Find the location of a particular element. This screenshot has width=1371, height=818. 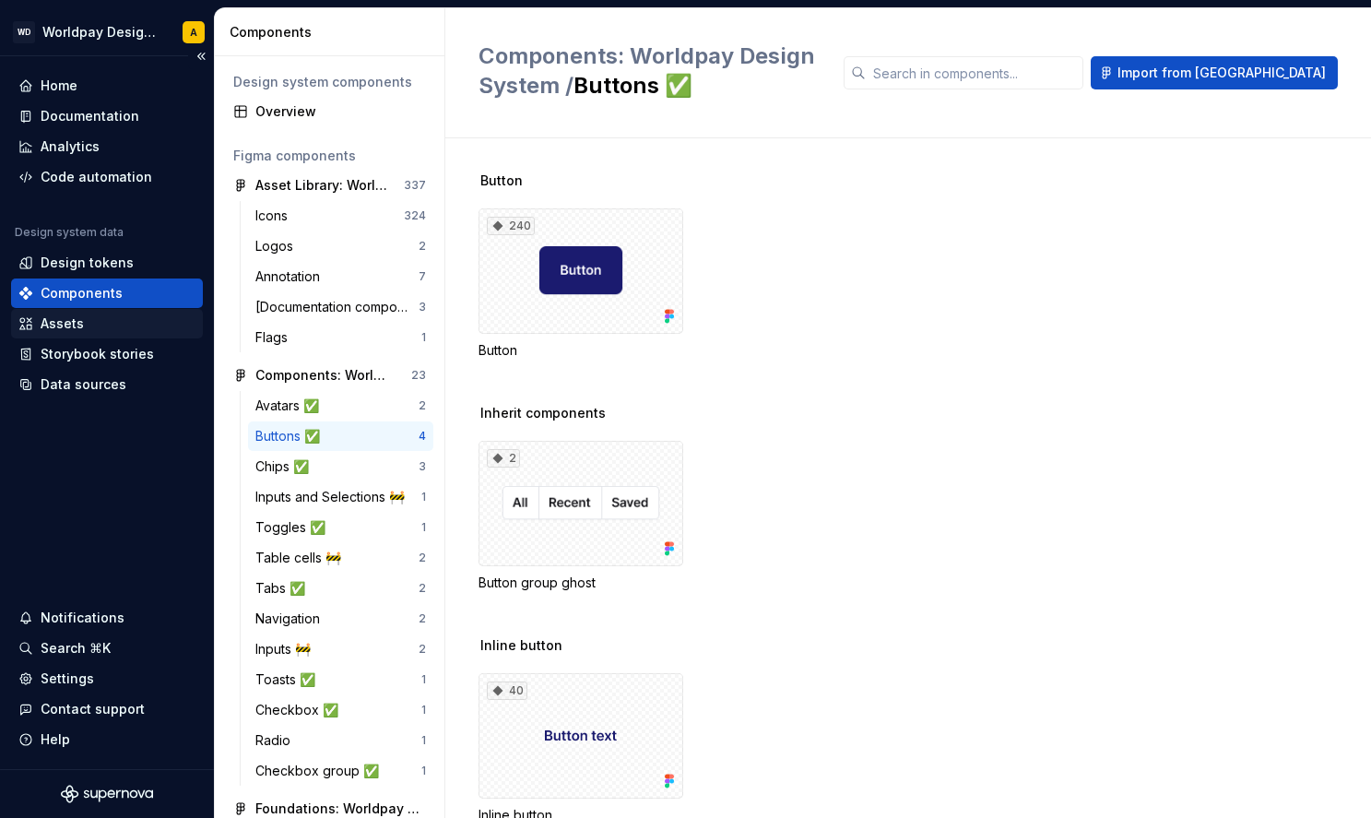

svg: Supernova Logo is located at coordinates (107, 794).